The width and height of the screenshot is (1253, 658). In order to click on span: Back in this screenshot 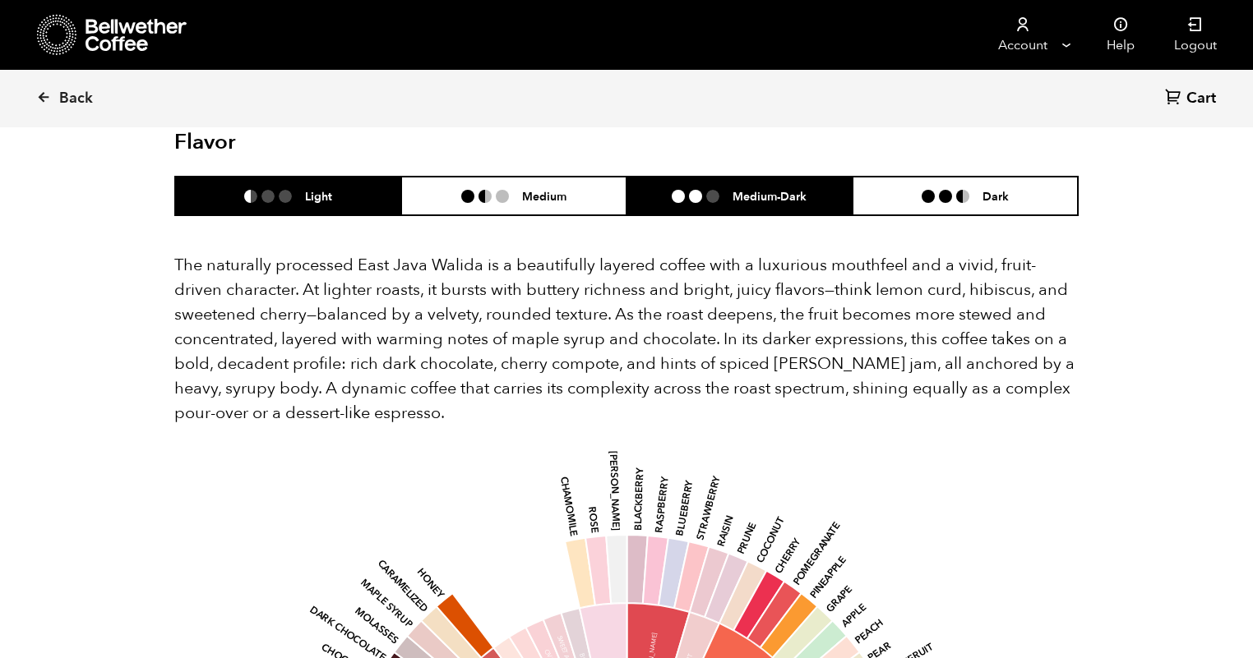, I will do `click(76, 99)`.